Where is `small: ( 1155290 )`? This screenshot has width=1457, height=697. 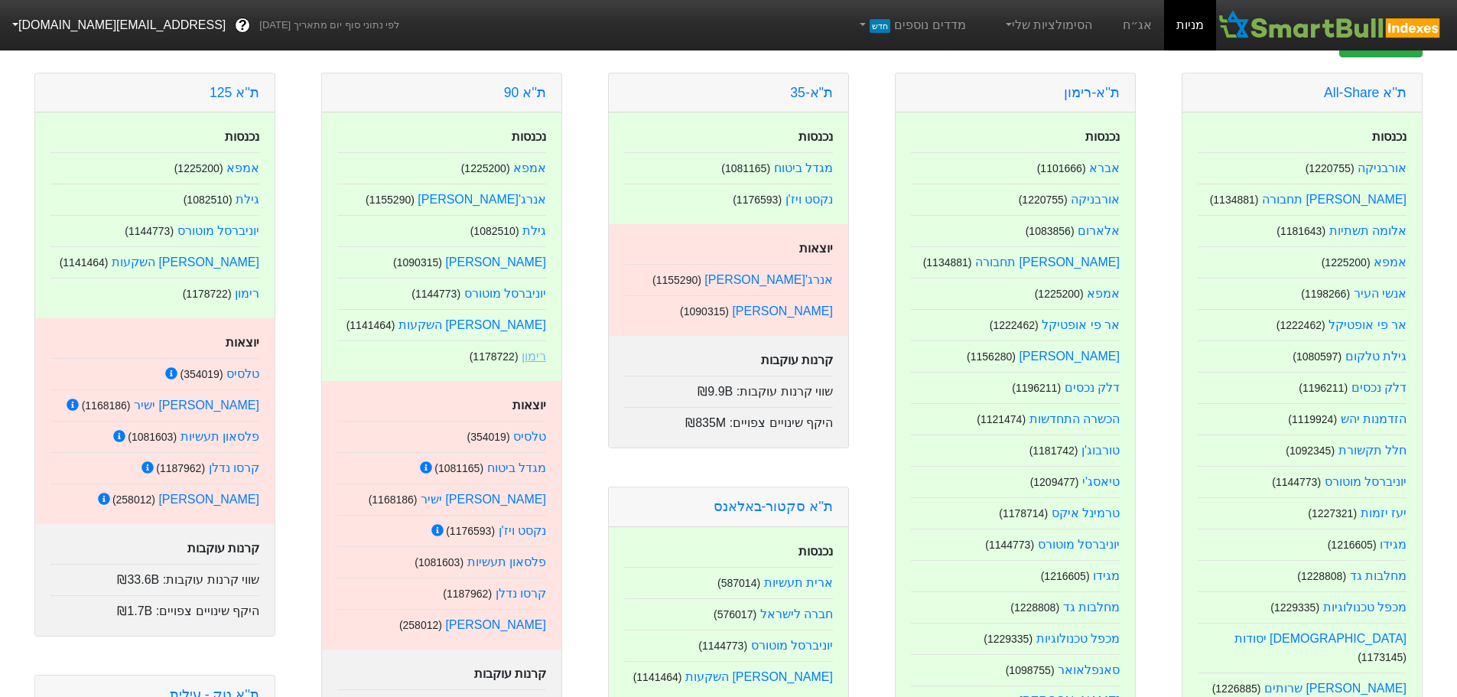 small: ( 1155290 ) is located at coordinates (677, 280).